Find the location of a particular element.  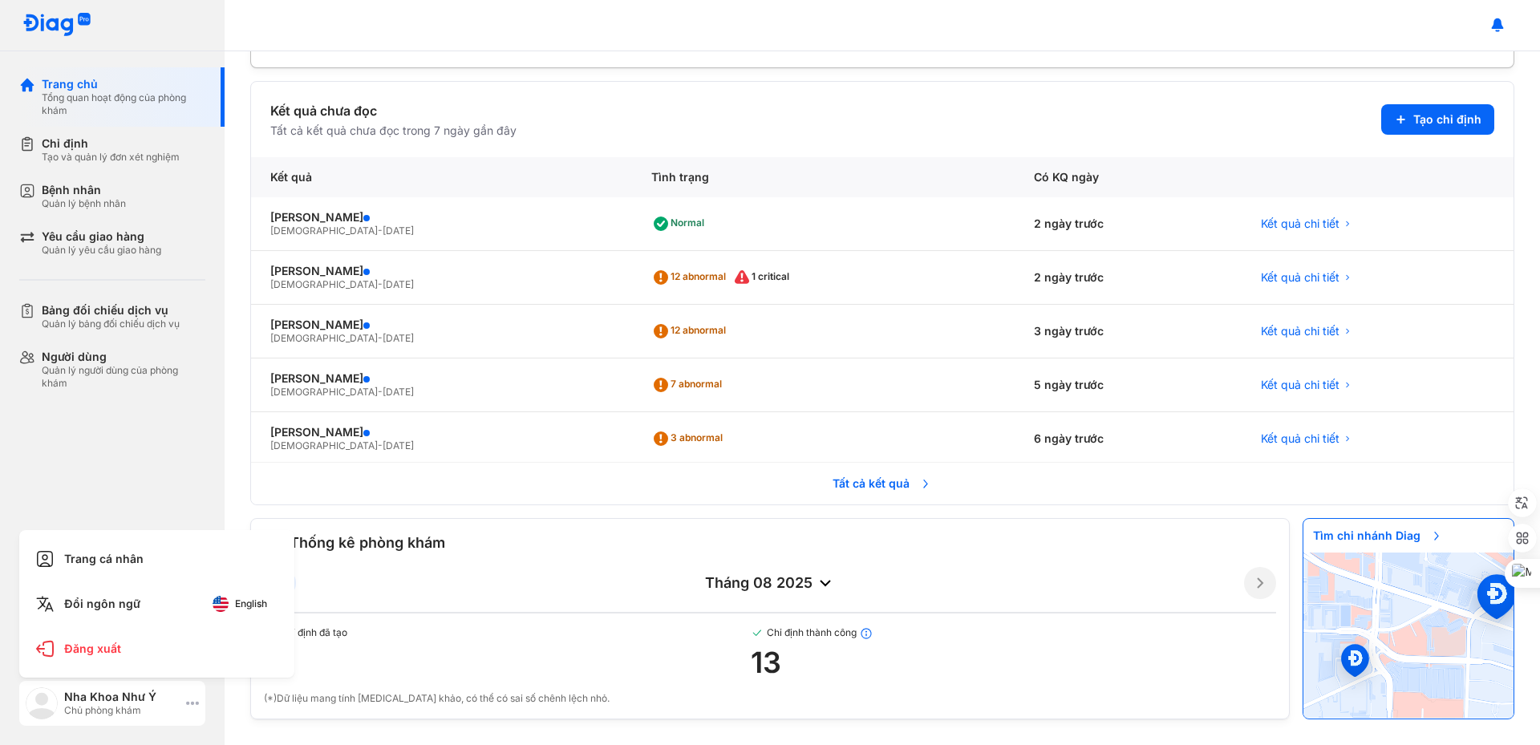

div: Nha Khoa Như Ý is located at coordinates (122, 697).